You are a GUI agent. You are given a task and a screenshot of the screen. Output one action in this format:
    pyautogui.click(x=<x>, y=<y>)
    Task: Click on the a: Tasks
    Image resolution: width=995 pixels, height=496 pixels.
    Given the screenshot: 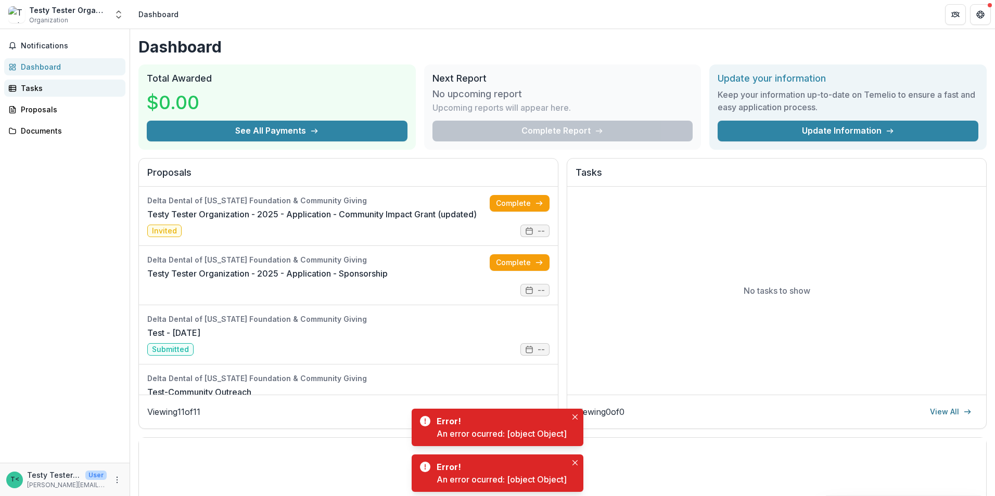 What is the action you would take?
    pyautogui.click(x=65, y=88)
    